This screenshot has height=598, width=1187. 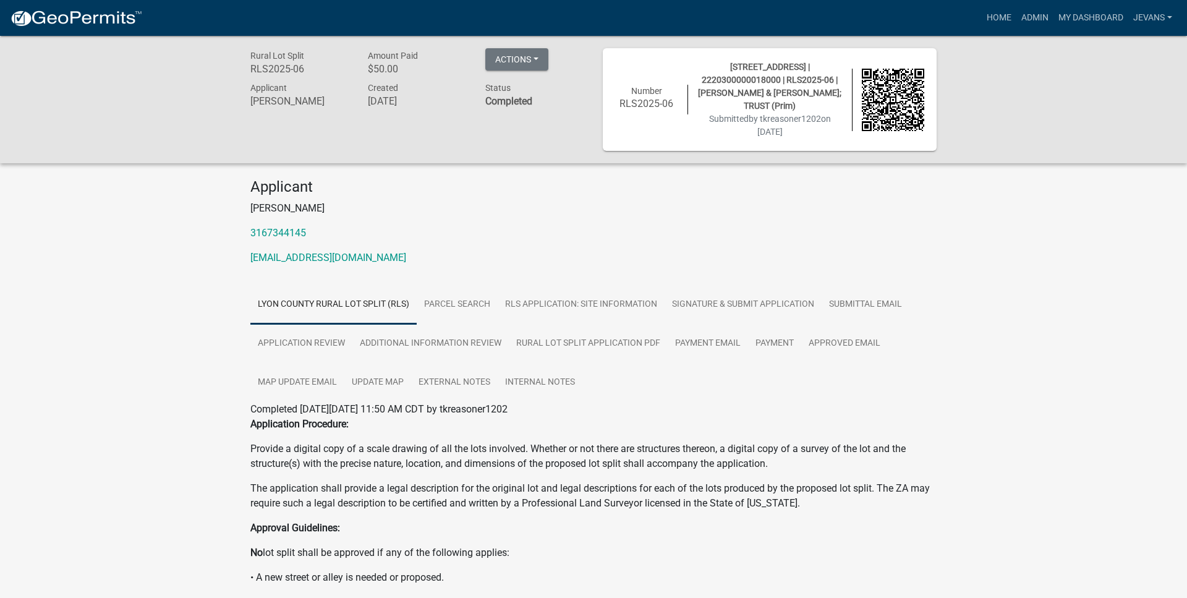 What do you see at coordinates (257, 552) in the screenshot?
I see `strong: No` at bounding box center [257, 552].